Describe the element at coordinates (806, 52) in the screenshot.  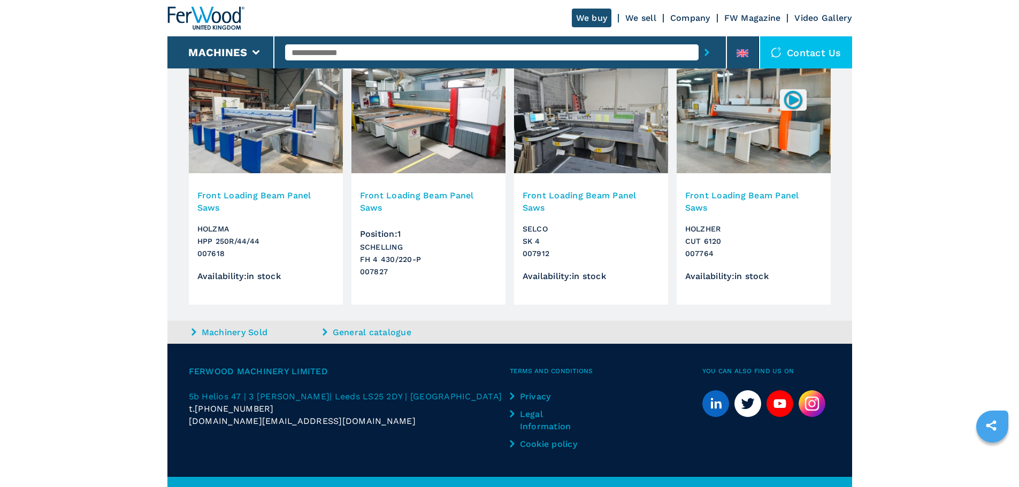
I see `div: Contact us` at that location.